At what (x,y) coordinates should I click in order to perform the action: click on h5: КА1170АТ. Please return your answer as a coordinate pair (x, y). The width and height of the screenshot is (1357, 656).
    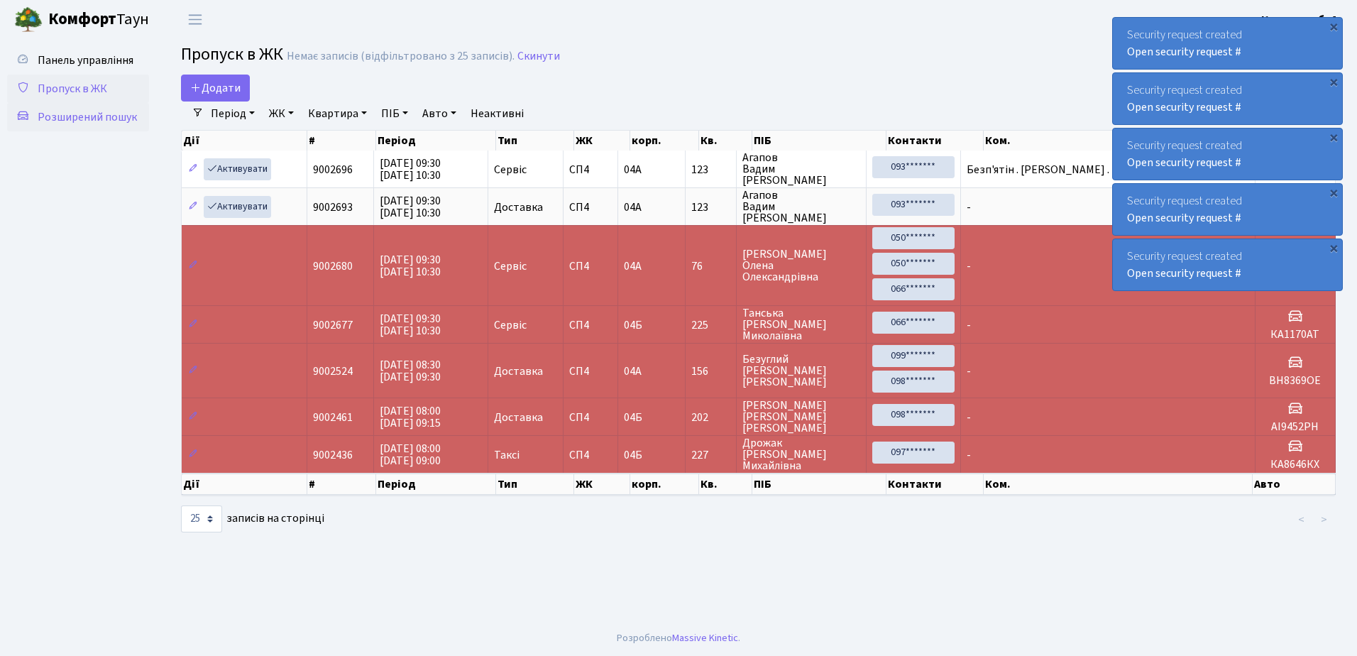
    Looking at the image, I should click on (1295, 334).